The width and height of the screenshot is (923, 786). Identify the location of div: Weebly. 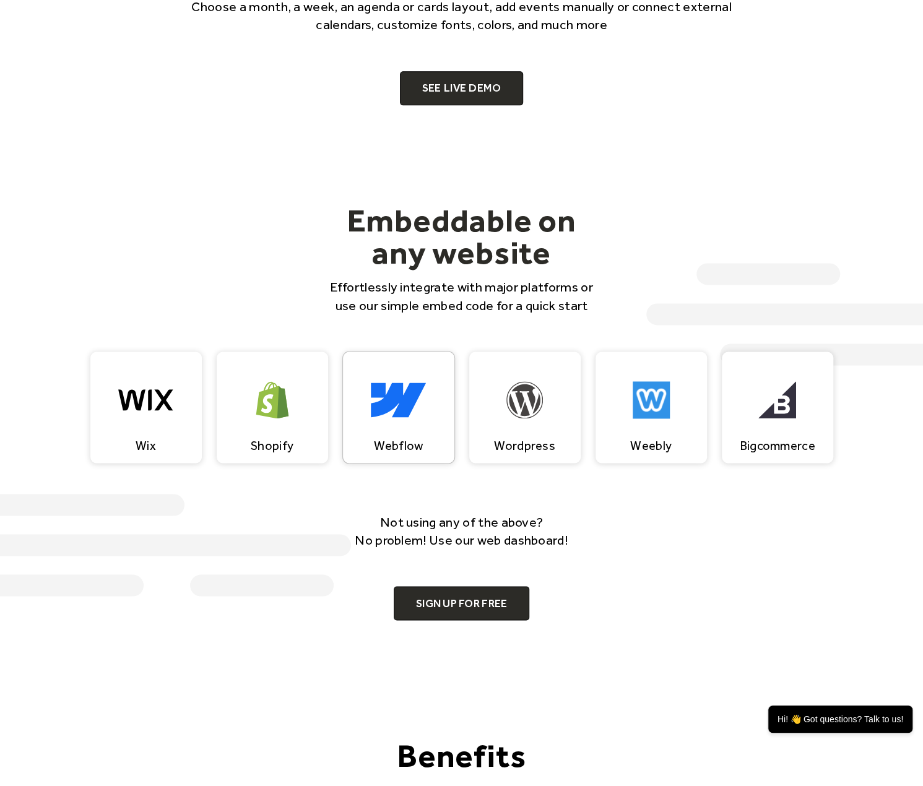
(651, 446).